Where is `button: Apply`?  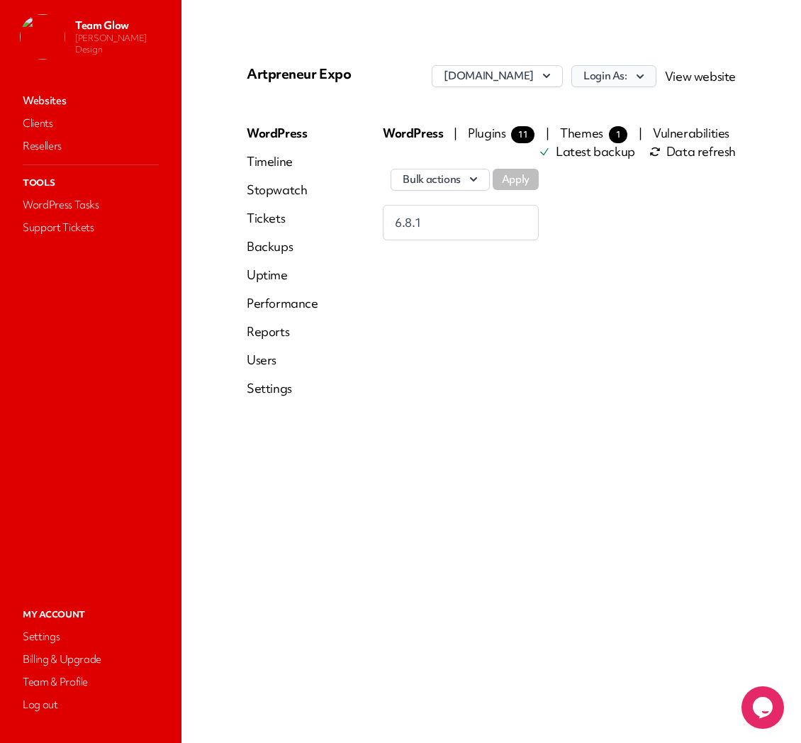
button: Apply is located at coordinates (515, 179).